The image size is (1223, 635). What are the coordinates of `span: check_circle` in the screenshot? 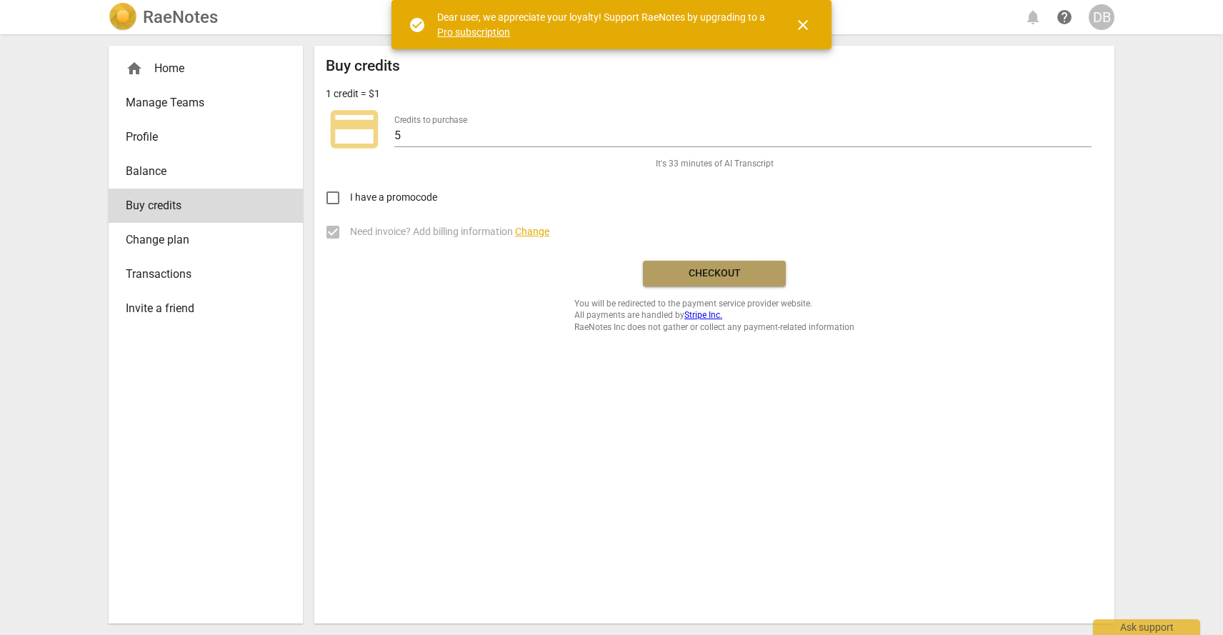 It's located at (417, 25).